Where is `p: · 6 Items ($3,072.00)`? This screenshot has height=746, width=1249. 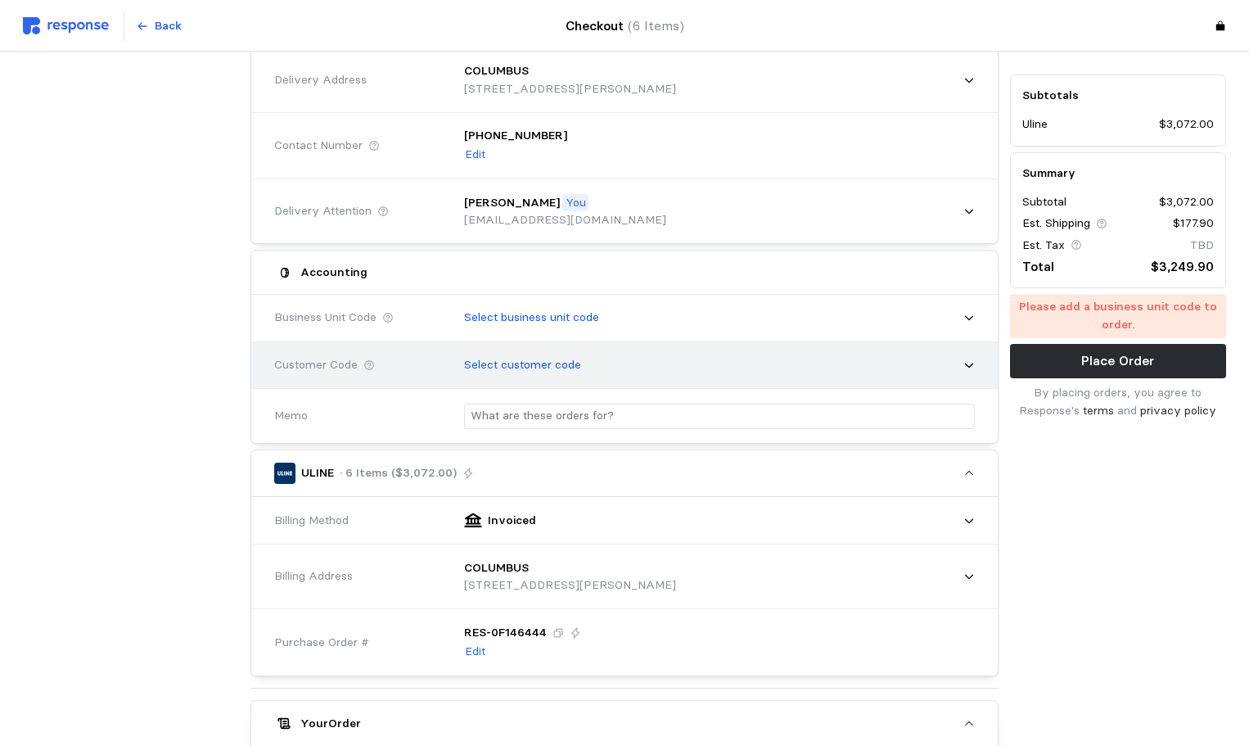 p: · 6 Items ($3,072.00) is located at coordinates (398, 473).